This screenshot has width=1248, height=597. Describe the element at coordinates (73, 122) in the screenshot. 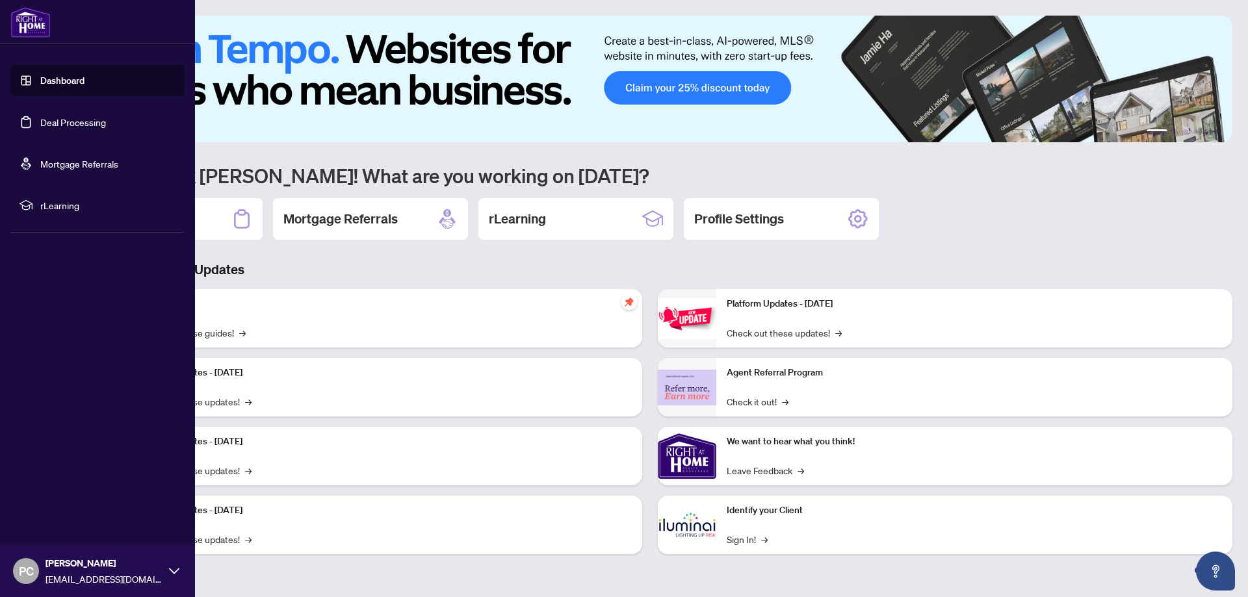

I see `a: Deal Processing` at that location.